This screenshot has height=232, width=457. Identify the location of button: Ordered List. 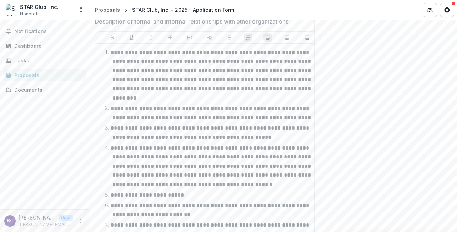
(248, 37).